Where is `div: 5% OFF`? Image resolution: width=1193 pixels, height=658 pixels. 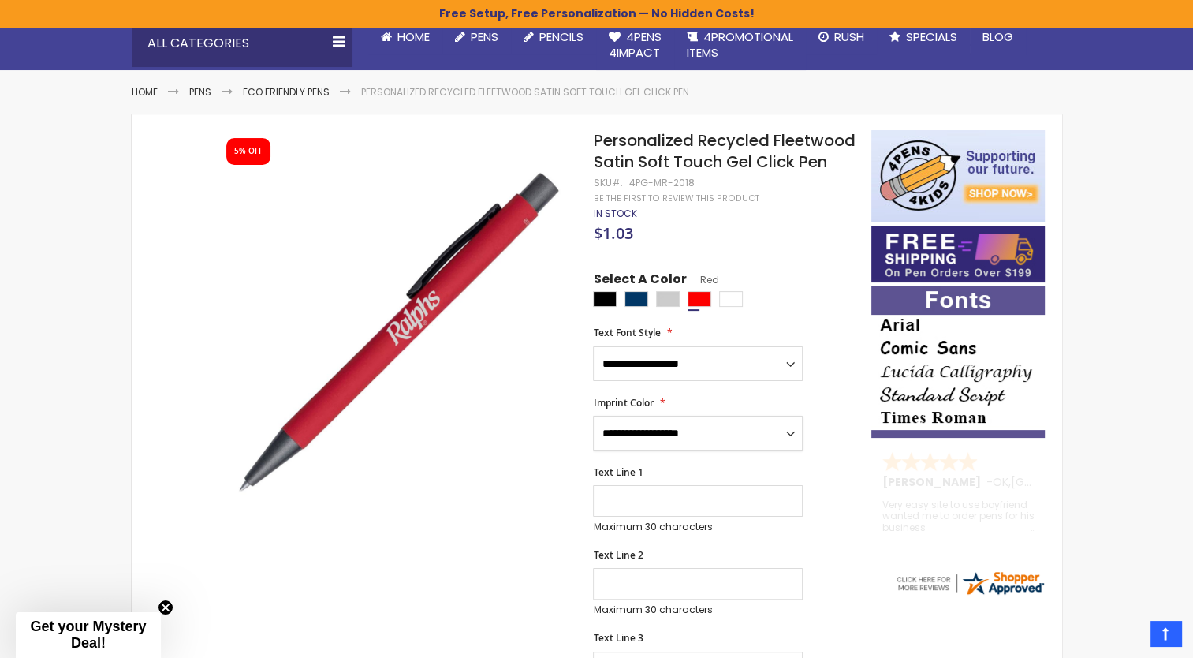
div: 5% OFF is located at coordinates (248, 151).